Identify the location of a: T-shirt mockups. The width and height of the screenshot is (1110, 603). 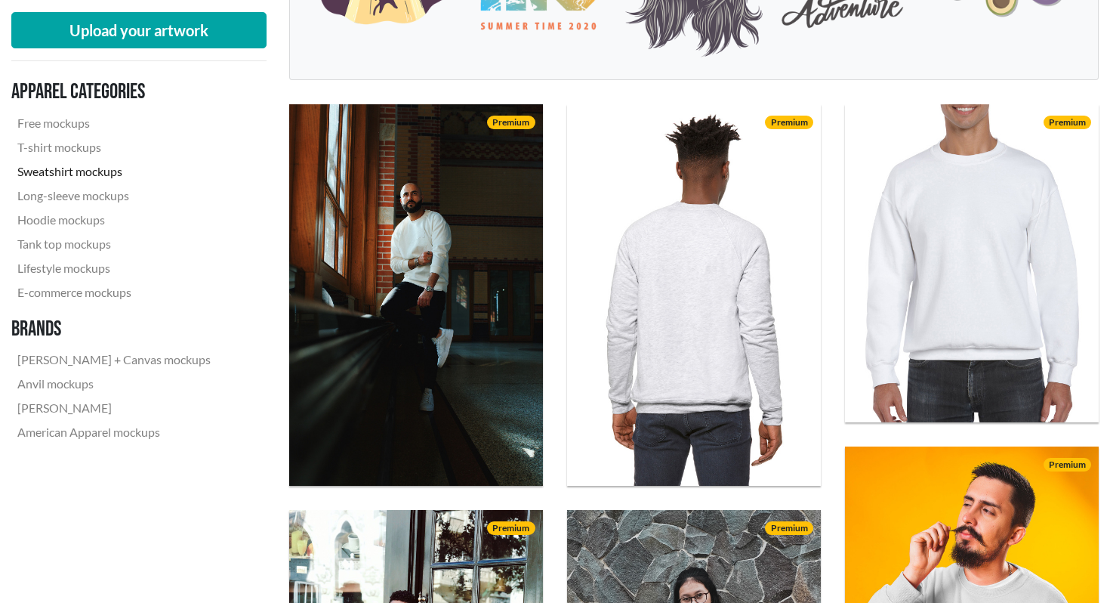
(114, 147).